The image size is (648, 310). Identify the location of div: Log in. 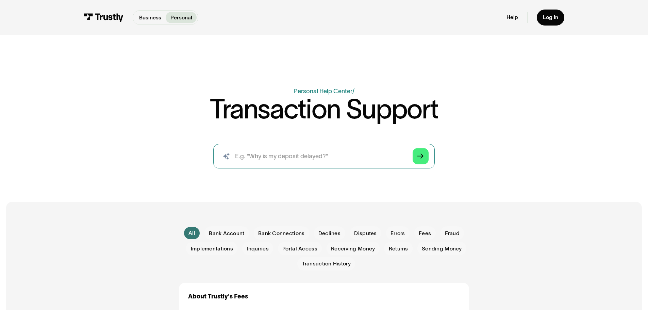
(550, 17).